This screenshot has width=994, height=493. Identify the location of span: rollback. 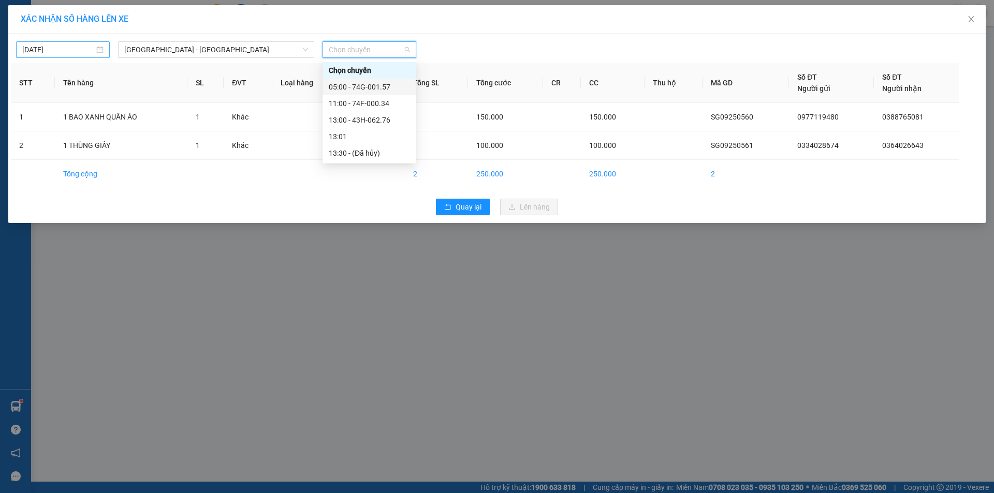
(448, 208).